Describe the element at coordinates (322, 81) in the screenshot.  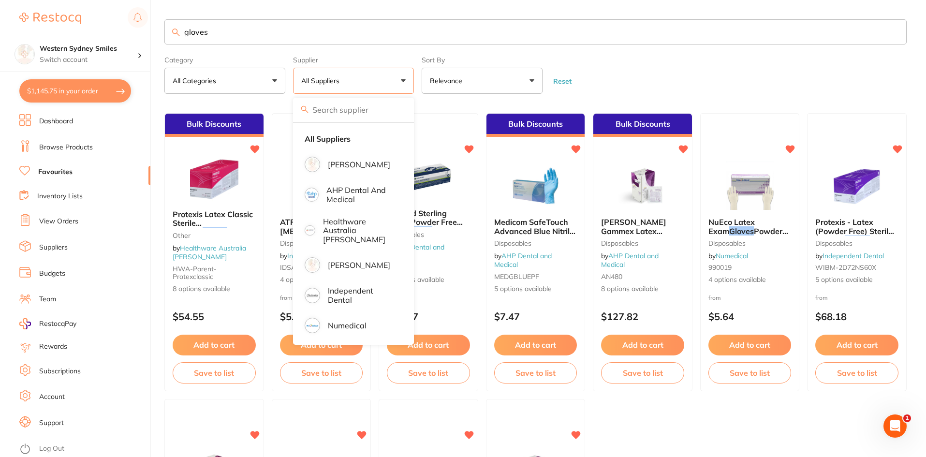
I see `p: All Suppliers` at that location.